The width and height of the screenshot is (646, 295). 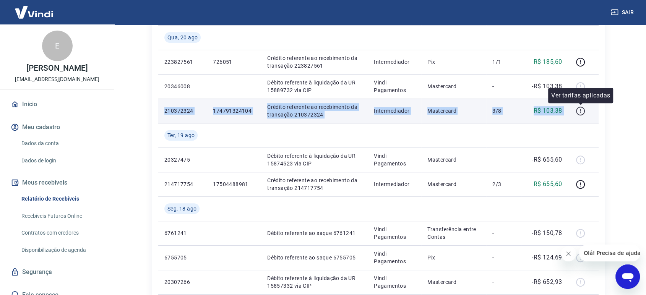 I want to click on p: Débito referente à liquidação da UR 15889732 via CIP, so click(x=314, y=86).